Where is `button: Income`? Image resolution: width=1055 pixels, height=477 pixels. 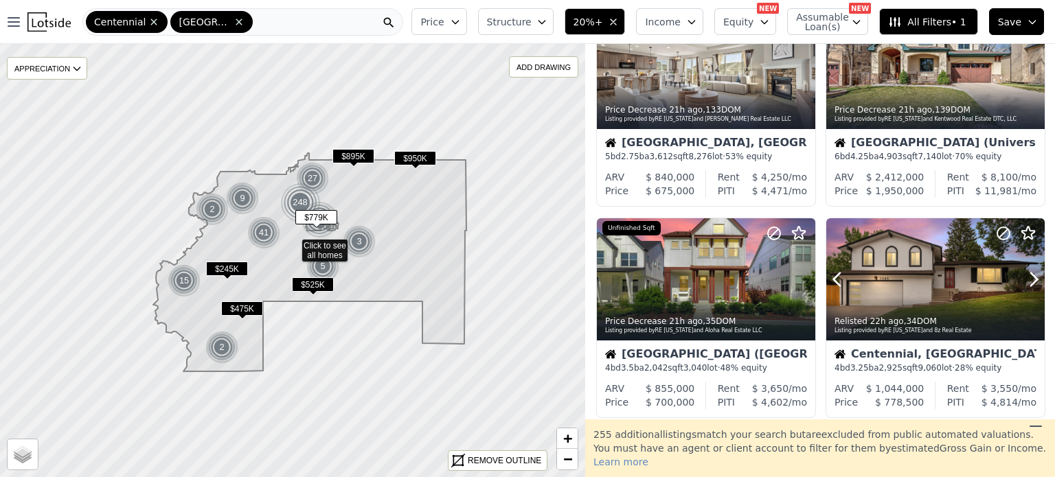
button: Income is located at coordinates (669, 21).